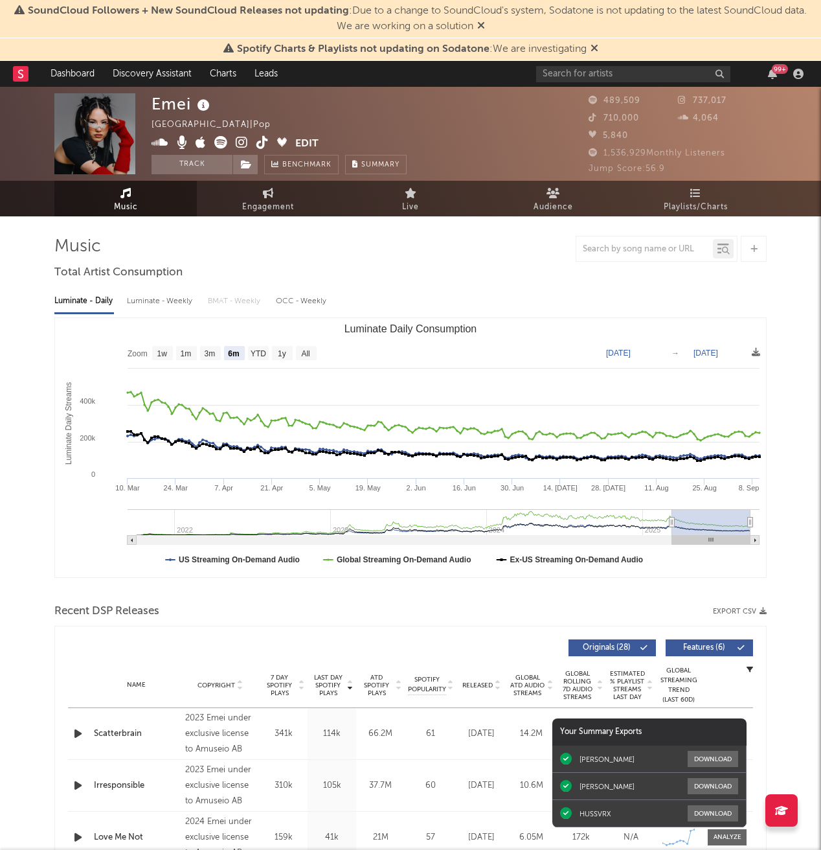 The height and width of the screenshot is (850, 821). Describe the element at coordinates (258, 354) in the screenshot. I see `text: YTD` at that location.